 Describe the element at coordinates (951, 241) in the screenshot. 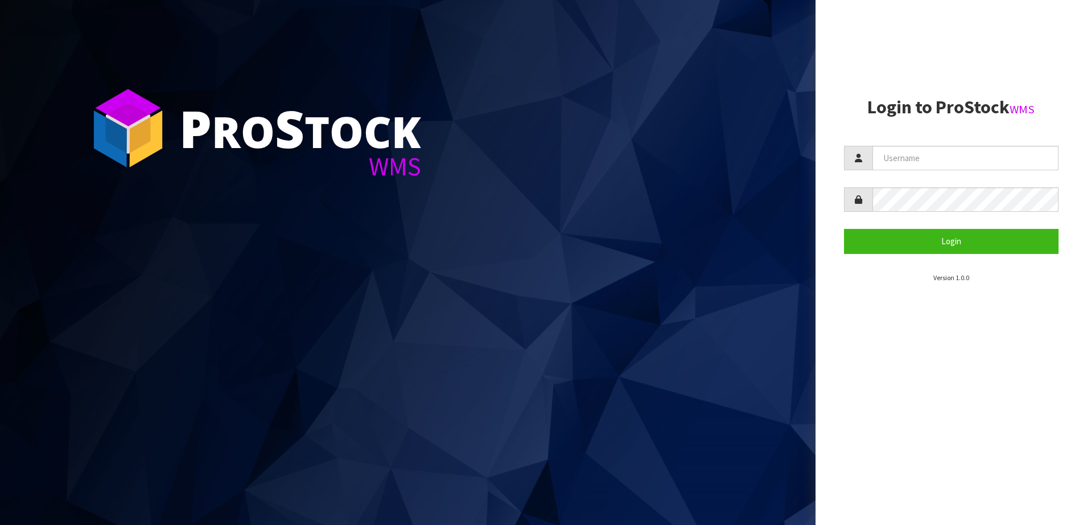

I see `button: Login` at that location.